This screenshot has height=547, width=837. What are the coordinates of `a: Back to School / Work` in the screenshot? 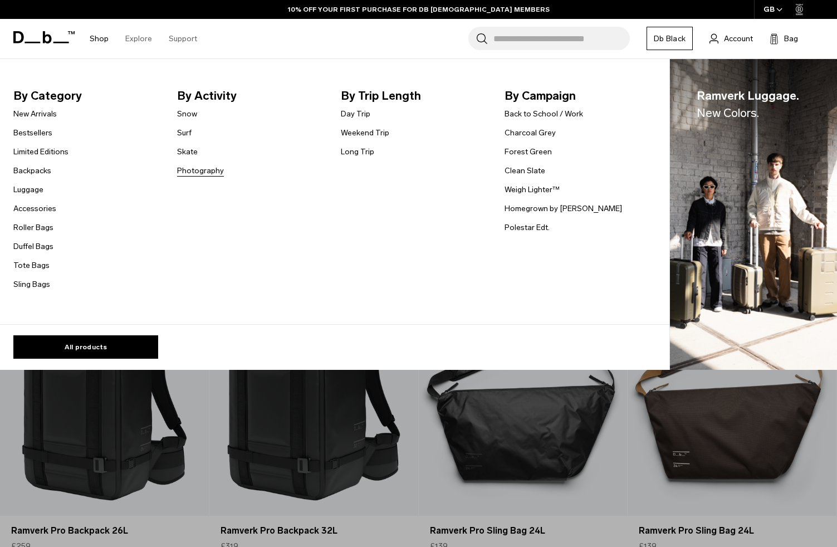 It's located at (544, 114).